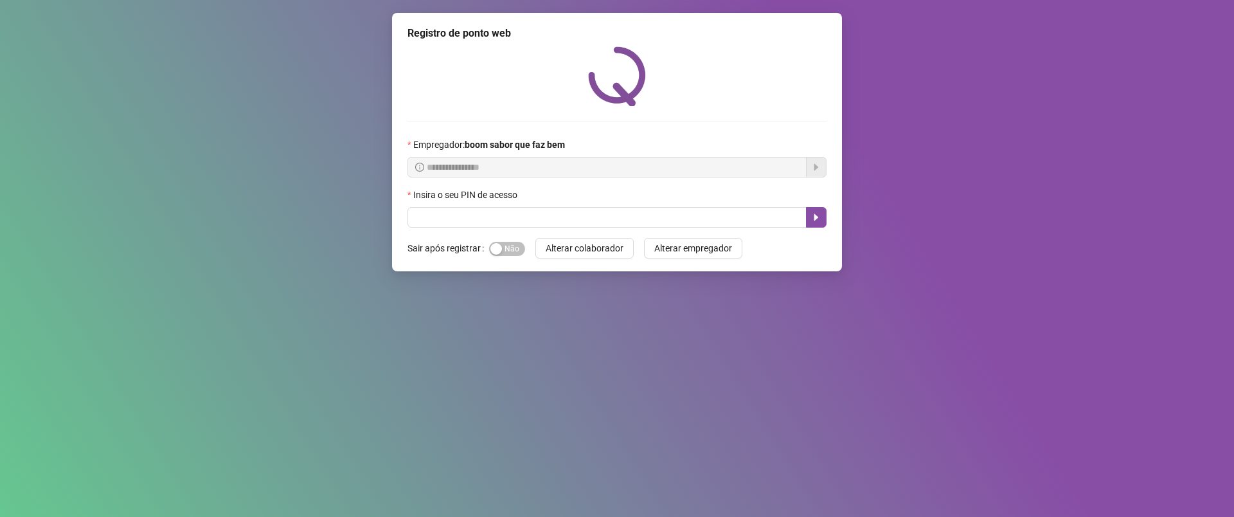  What do you see at coordinates (467, 195) in the screenshot?
I see `label: Insira o seu PIN de acesso` at bounding box center [467, 195].